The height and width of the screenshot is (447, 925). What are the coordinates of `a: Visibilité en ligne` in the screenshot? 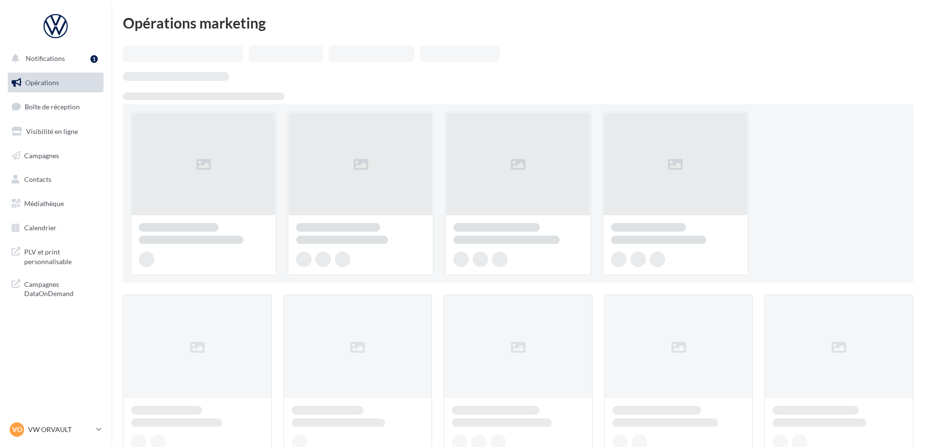 It's located at (56, 132).